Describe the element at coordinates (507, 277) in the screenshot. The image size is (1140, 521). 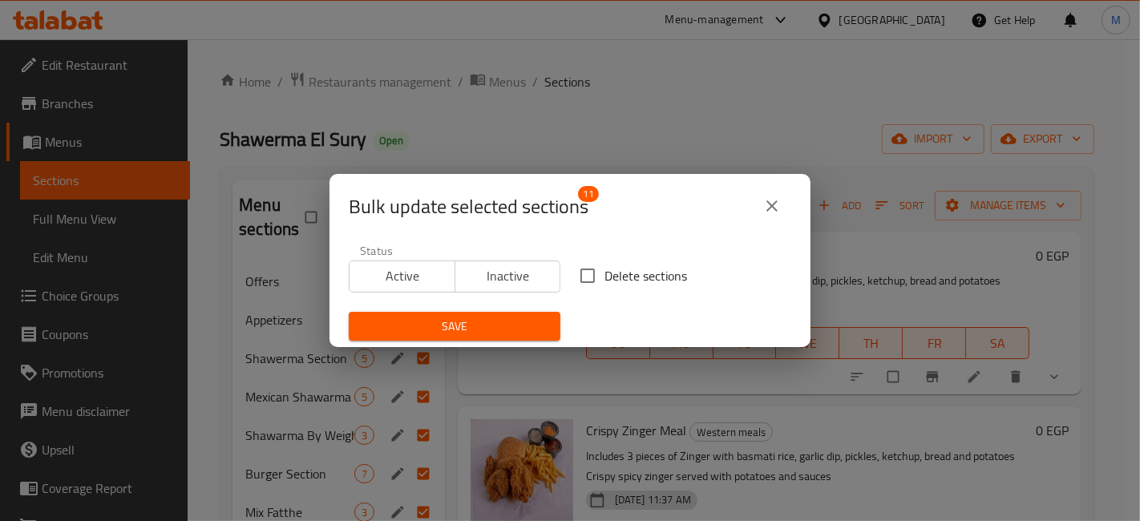
I see `button: Inactive` at that location.